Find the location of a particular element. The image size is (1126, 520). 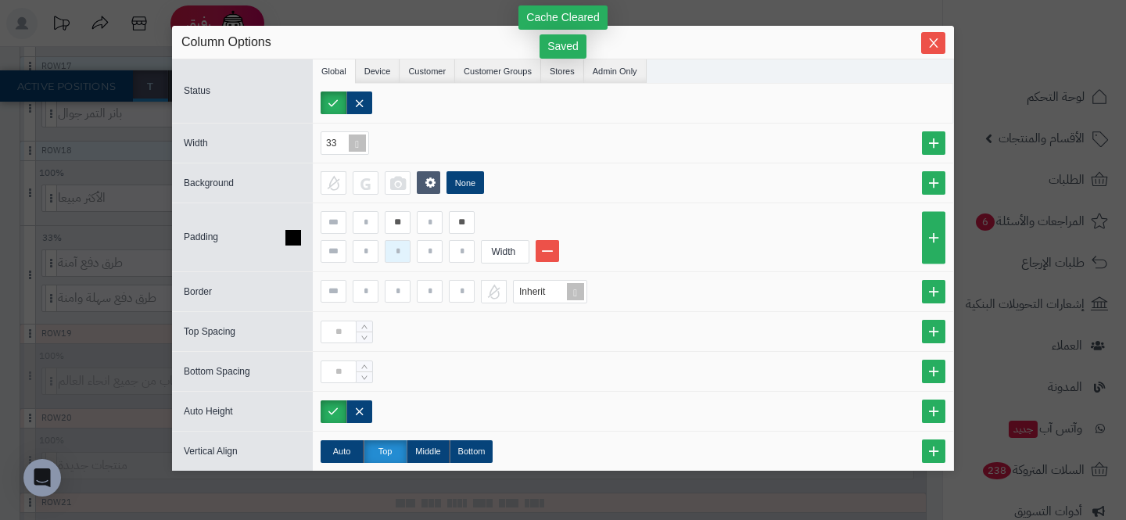

span: Vertical Align is located at coordinates (210, 451).